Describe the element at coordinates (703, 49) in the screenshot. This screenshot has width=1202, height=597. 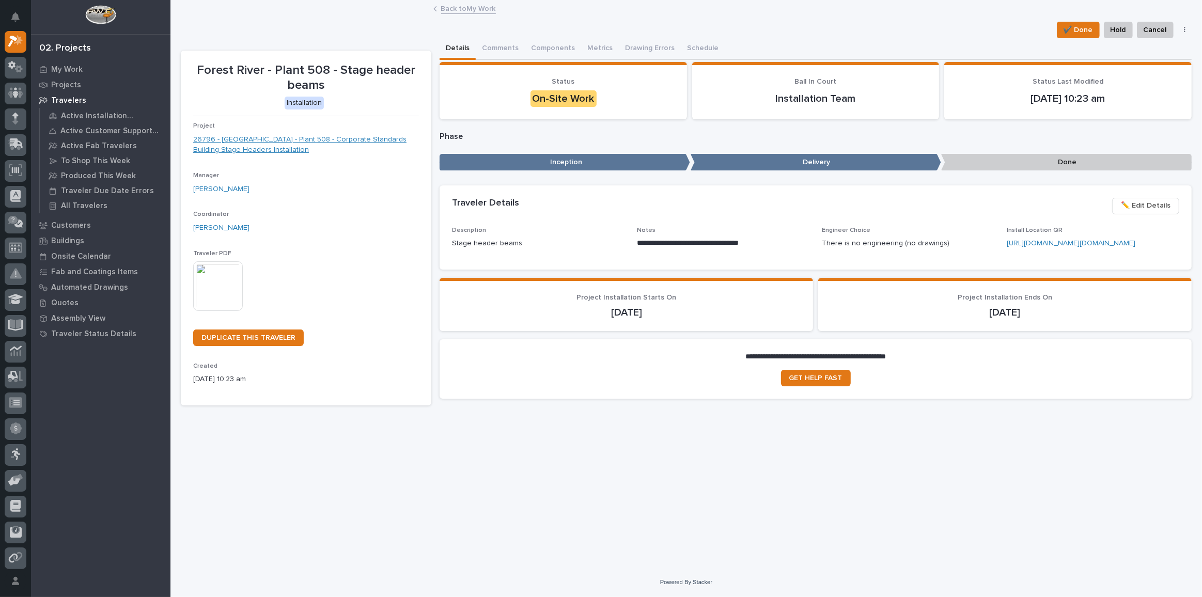
I see `button: Schedule` at that location.